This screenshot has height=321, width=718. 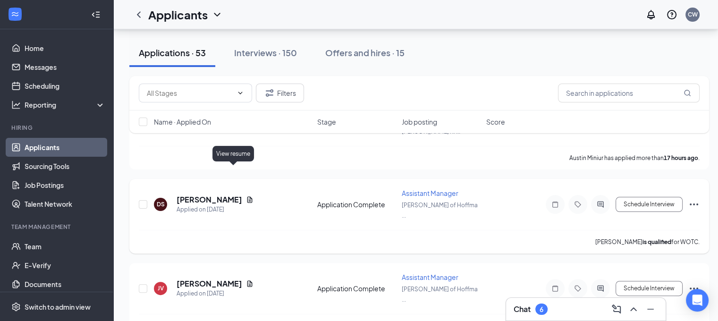 What do you see at coordinates (681, 158) in the screenshot?
I see `b: 17 hours ago` at bounding box center [681, 158].